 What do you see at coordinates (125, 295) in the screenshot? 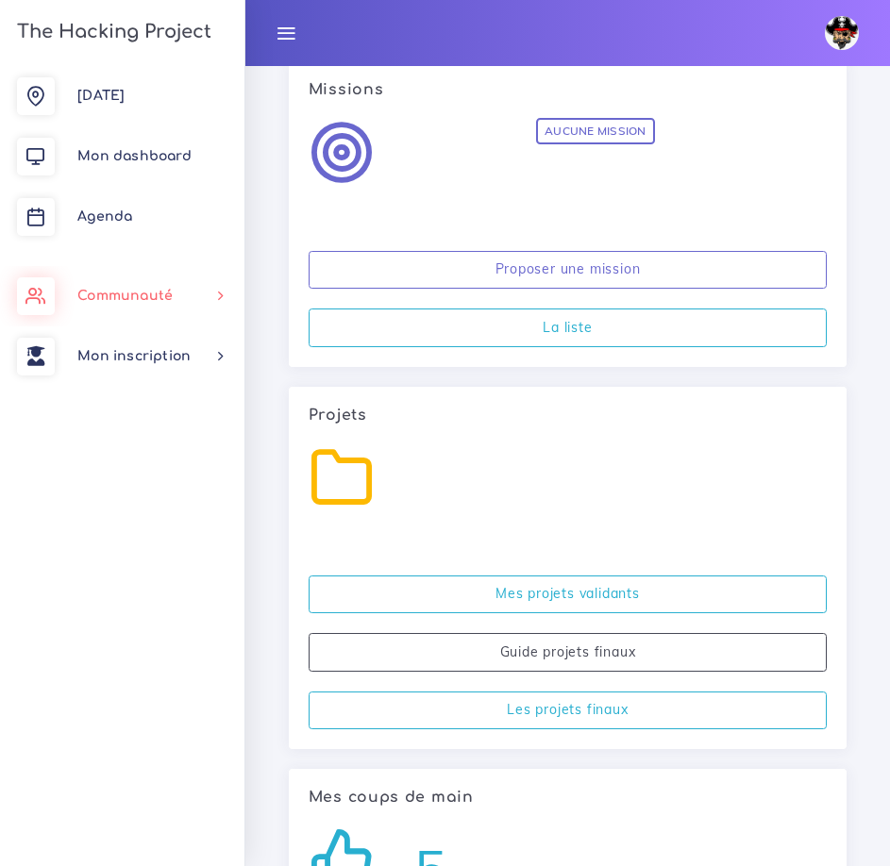
I see `span: Communauté` at bounding box center [125, 295].